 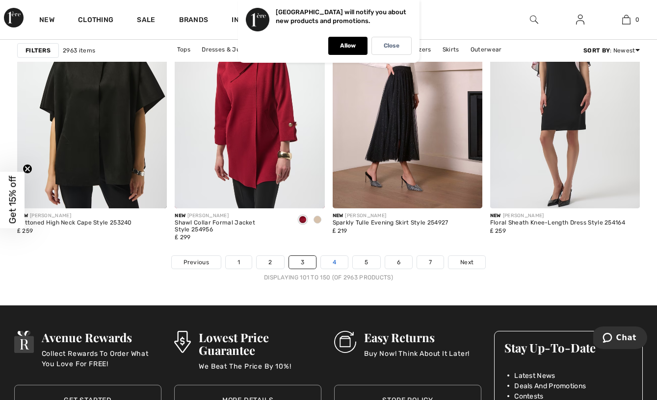 I want to click on img: My Bag, so click(x=626, y=20).